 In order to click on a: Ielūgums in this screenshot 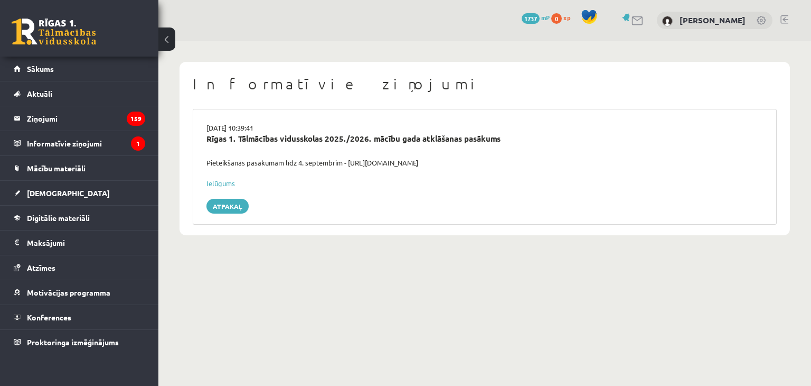, I will do `click(221, 183)`.